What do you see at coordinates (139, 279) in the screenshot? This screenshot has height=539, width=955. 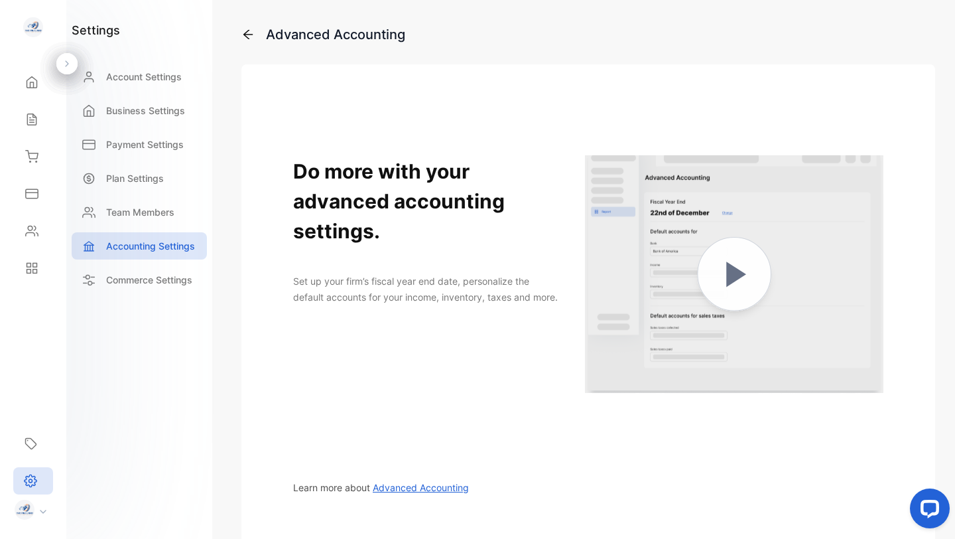 I see `a: Commerce Settings` at bounding box center [139, 279].